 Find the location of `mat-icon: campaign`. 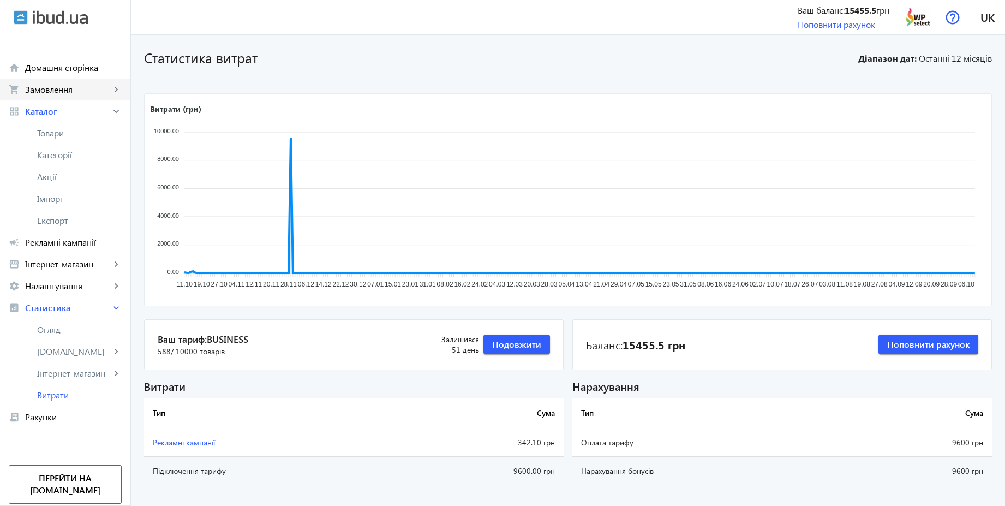

mat-icon: campaign is located at coordinates (14, 242).